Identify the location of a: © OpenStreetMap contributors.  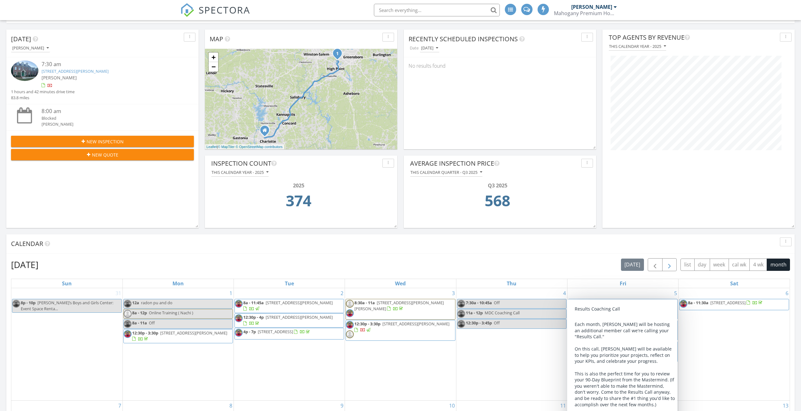
(259, 147).